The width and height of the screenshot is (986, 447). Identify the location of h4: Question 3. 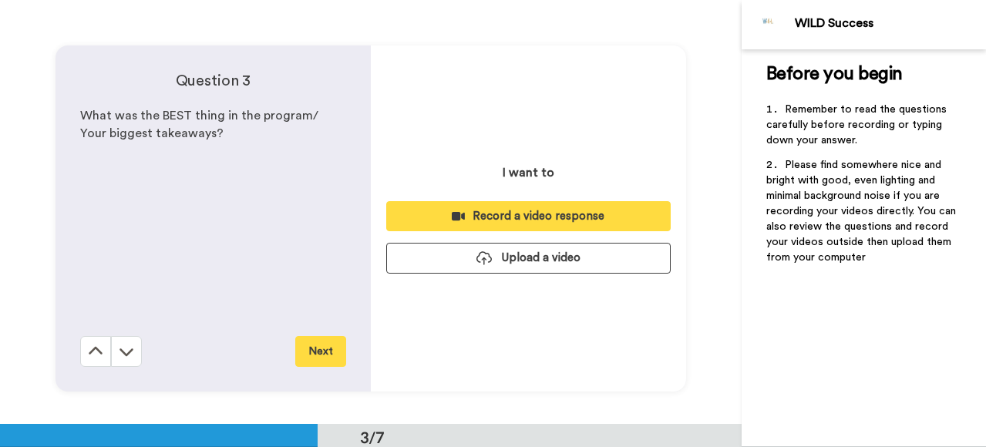
(213, 81).